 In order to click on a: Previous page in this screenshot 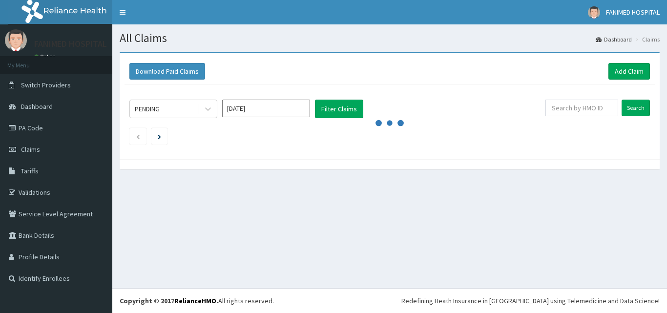, I will do `click(138, 136)`.